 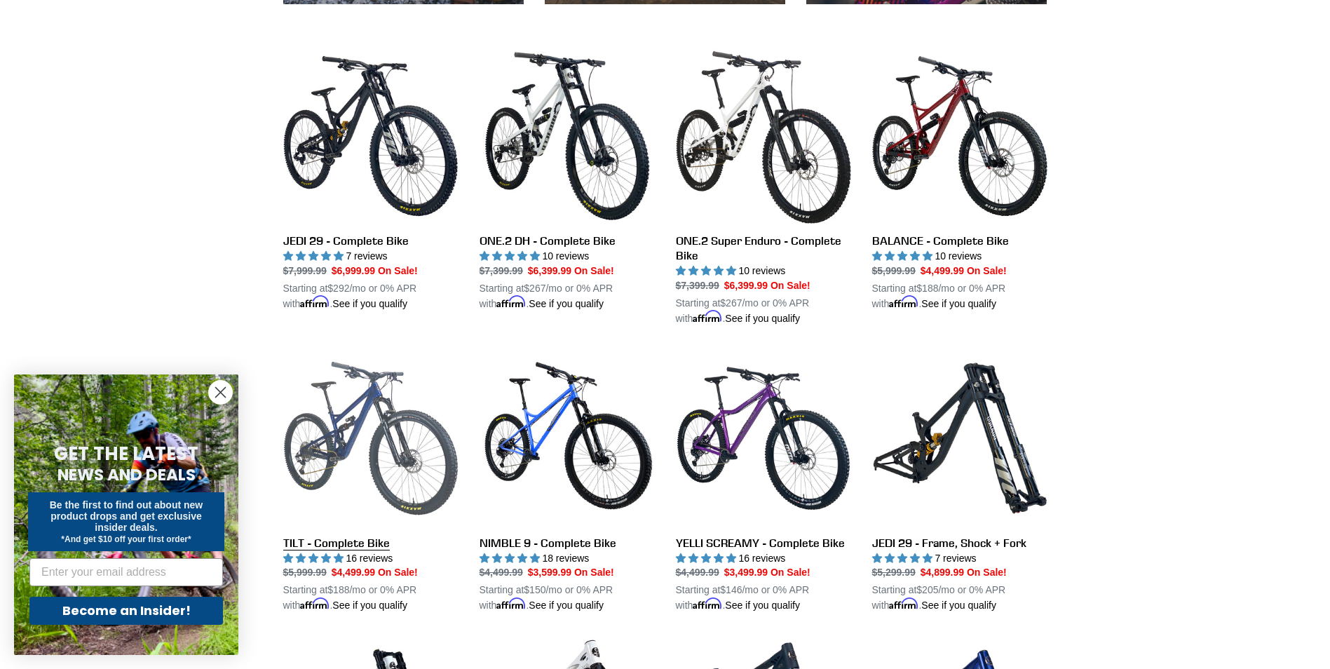 What do you see at coordinates (126, 516) in the screenshot?
I see `span: Be the first to find out about new product drops and get exclusive insider deals.` at bounding box center [126, 516].